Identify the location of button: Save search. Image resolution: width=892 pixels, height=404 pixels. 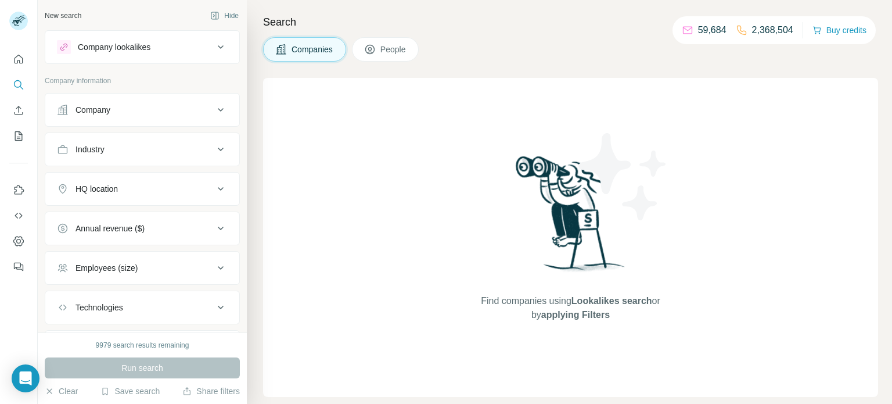
(130, 391).